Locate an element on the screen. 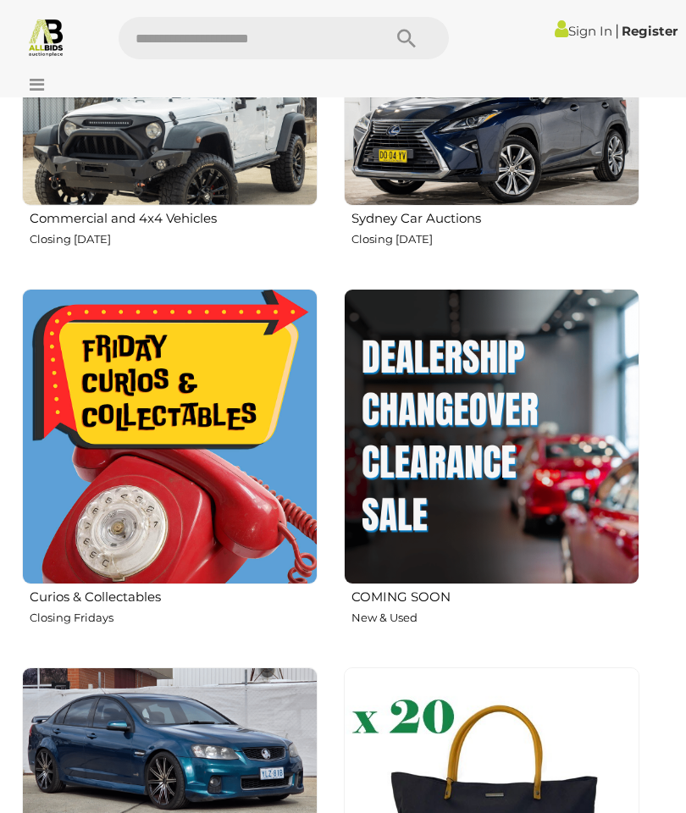 The width and height of the screenshot is (686, 813). button: Search is located at coordinates (406, 38).